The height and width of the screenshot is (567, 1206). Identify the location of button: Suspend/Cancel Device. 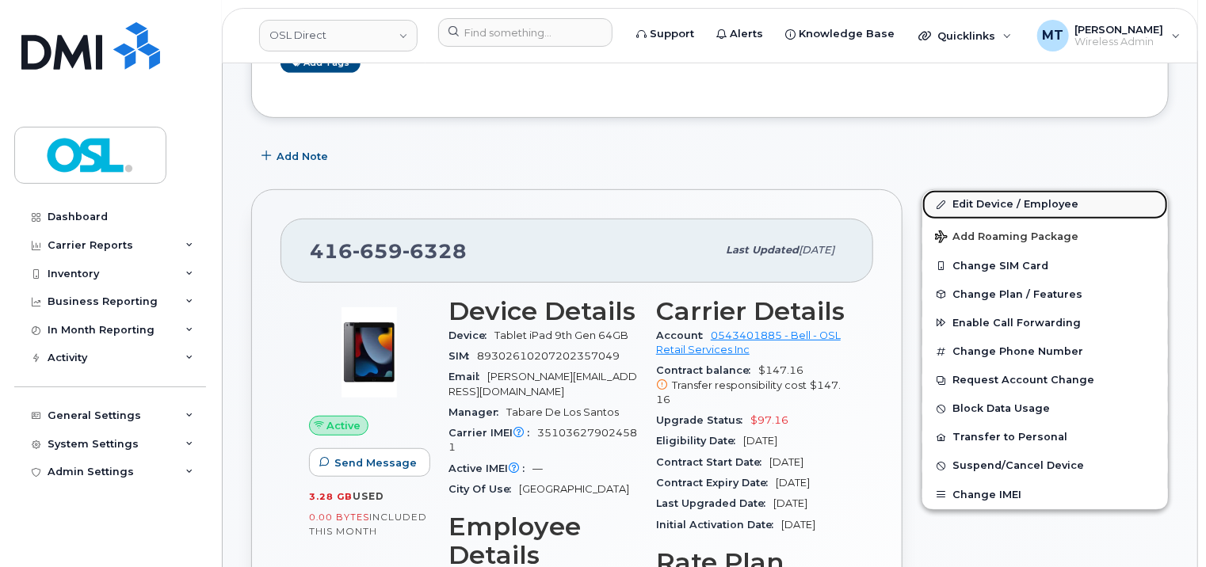
(1045, 466).